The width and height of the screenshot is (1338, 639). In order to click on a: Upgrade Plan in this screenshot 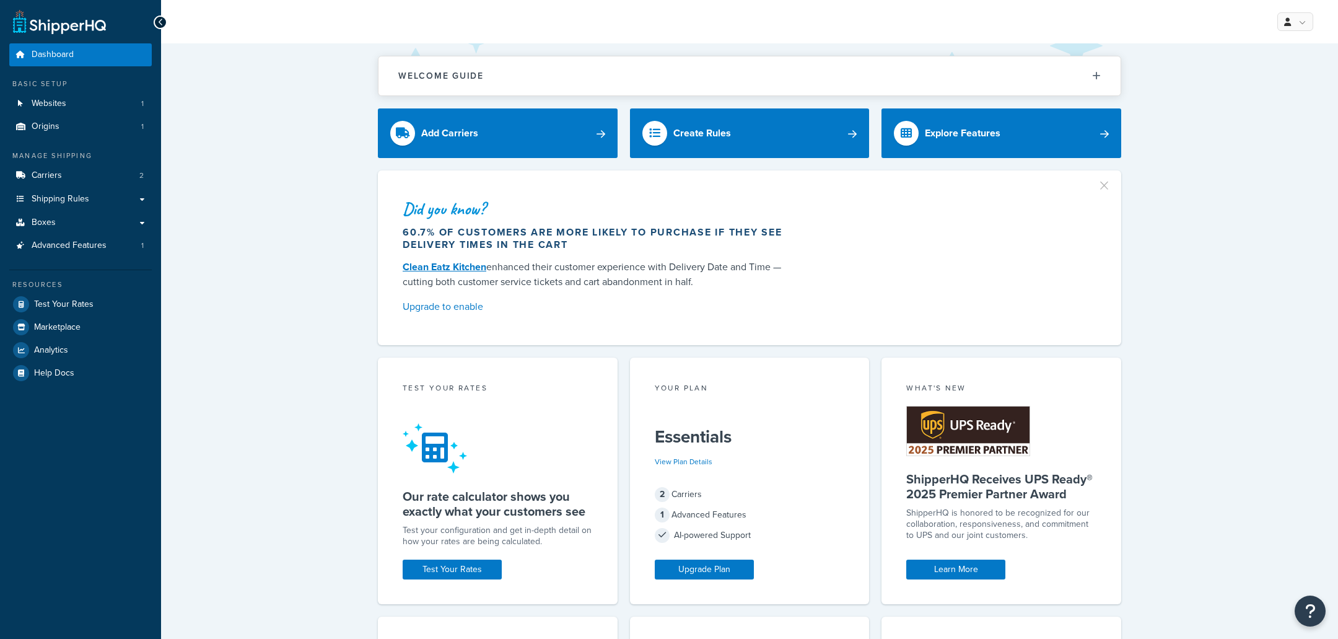, I will do `click(704, 569)`.